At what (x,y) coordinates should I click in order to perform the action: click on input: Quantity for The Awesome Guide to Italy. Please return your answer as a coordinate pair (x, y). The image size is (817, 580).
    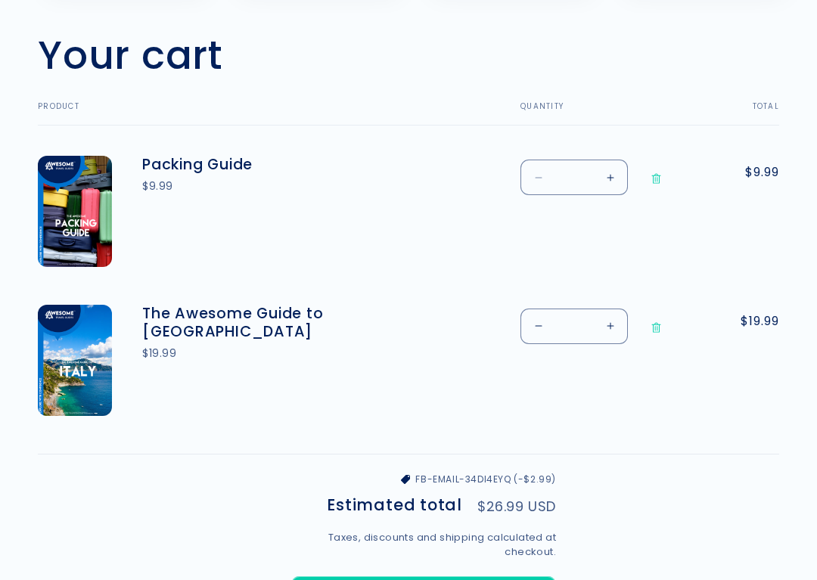
    Looking at the image, I should click on (574, 326).